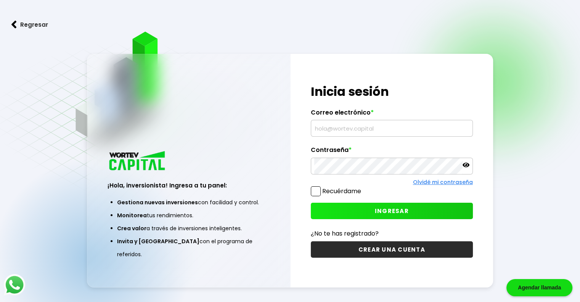 The width and height of the screenshot is (580, 302). I want to click on button: CREAR UNA CUENTA, so click(392, 249).